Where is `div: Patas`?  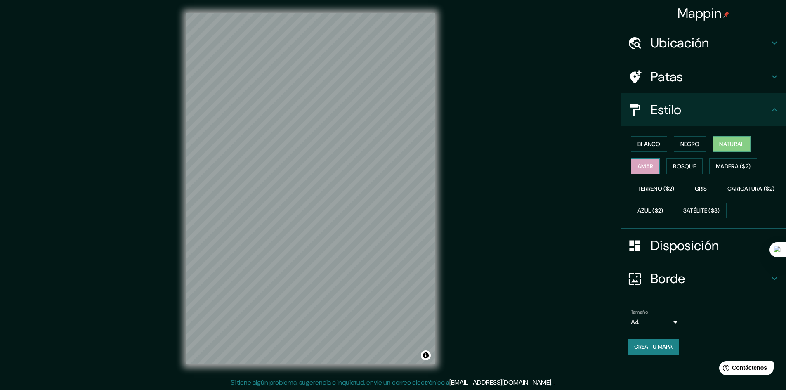 div: Patas is located at coordinates (704, 77).